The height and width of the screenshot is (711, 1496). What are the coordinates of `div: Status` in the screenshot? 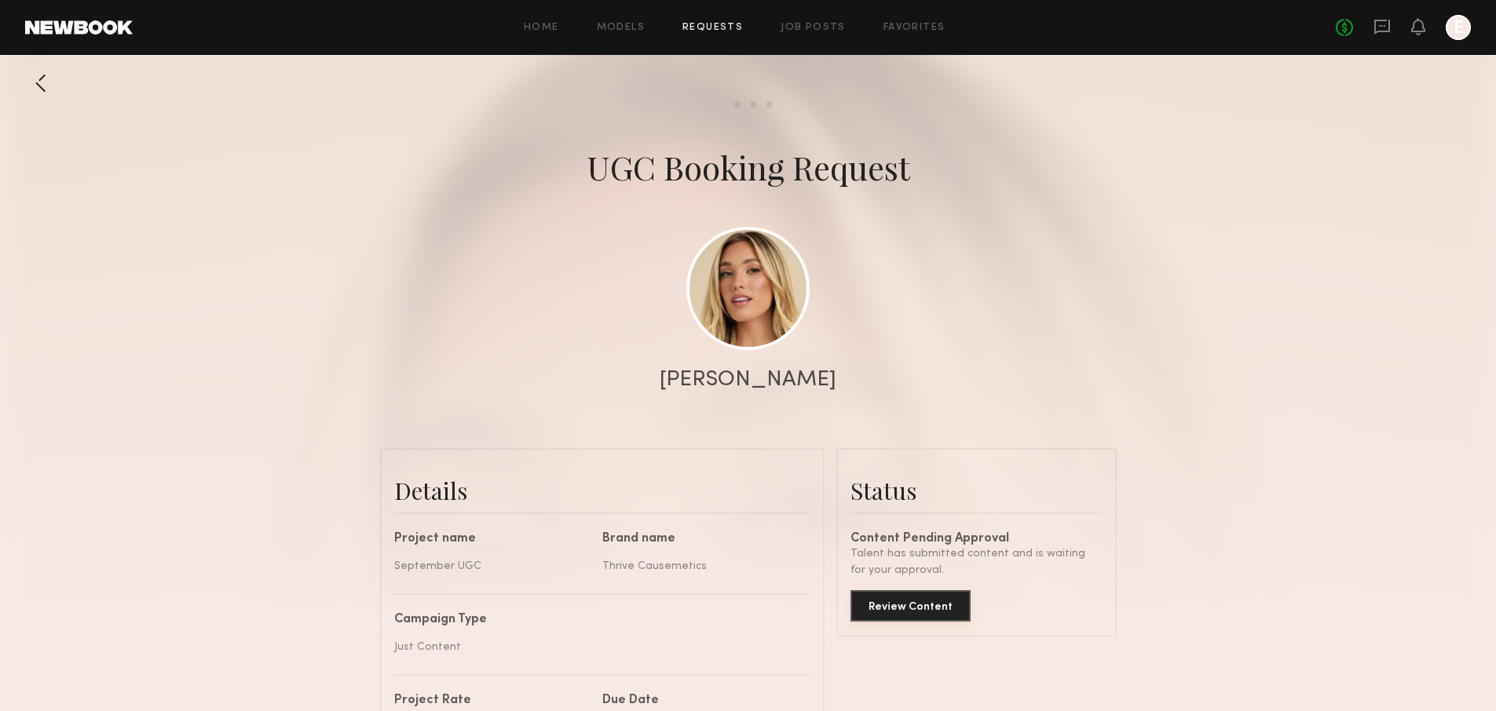 It's located at (976, 491).